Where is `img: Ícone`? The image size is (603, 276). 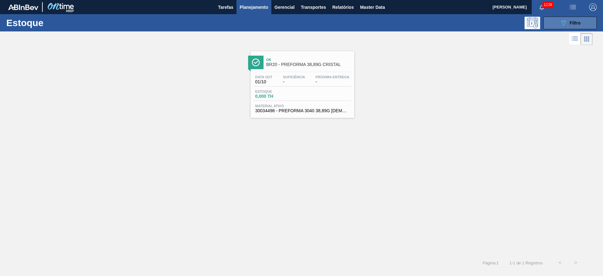 img: Ícone is located at coordinates (256, 62).